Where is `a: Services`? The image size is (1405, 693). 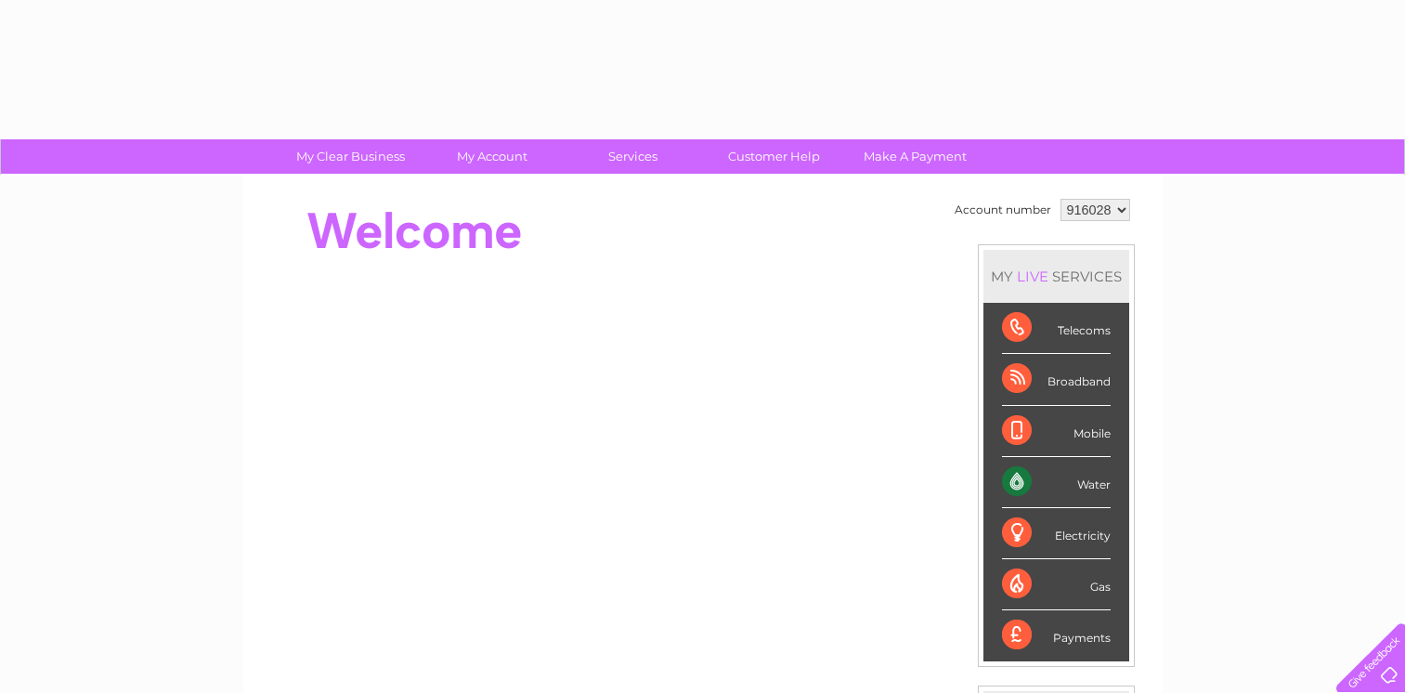
a: Services is located at coordinates (632, 156).